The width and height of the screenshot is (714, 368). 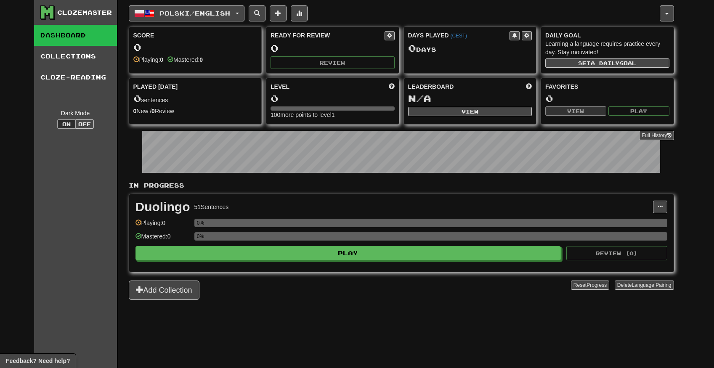 What do you see at coordinates (617, 253) in the screenshot?
I see `button: Review (0)` at bounding box center [617, 253].